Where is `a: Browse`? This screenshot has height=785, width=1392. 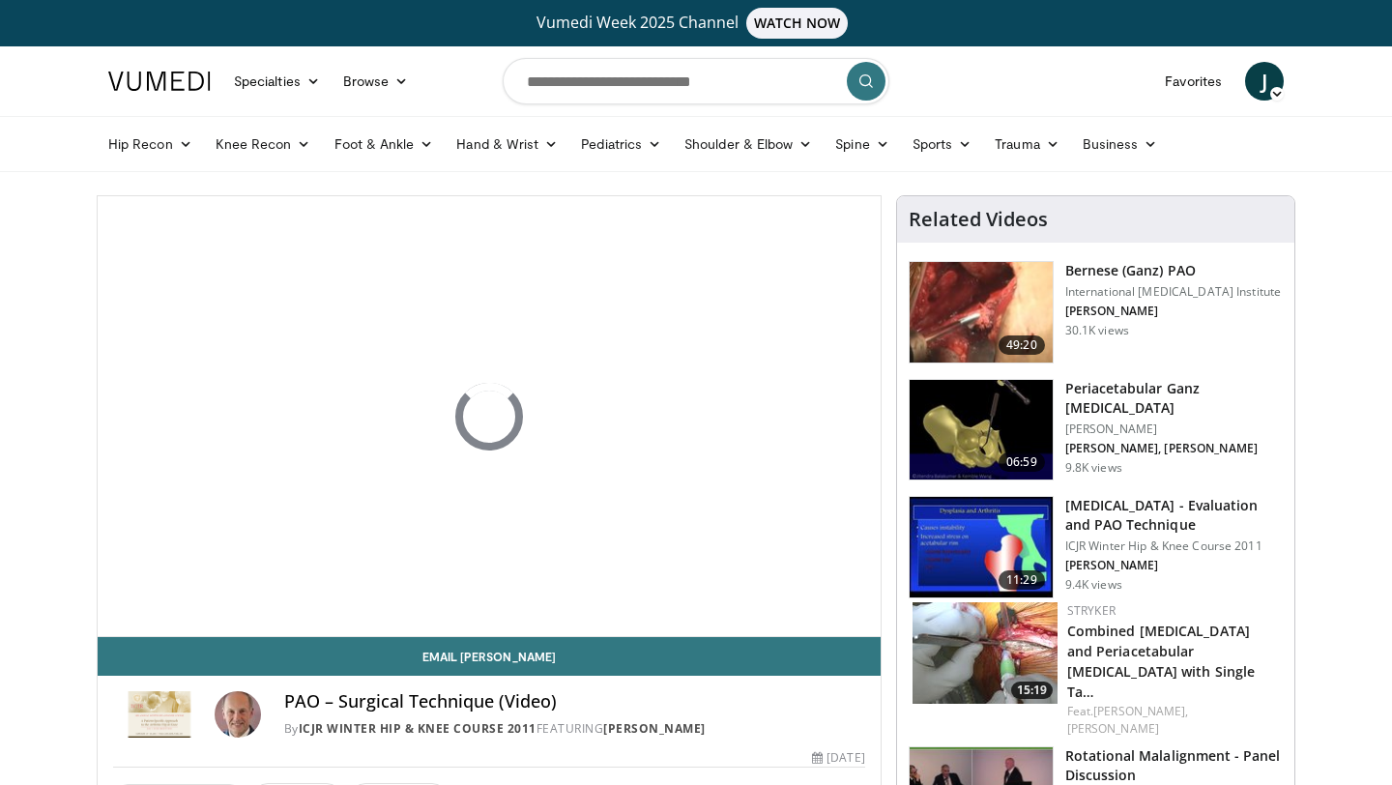 a: Browse is located at coordinates (376, 81).